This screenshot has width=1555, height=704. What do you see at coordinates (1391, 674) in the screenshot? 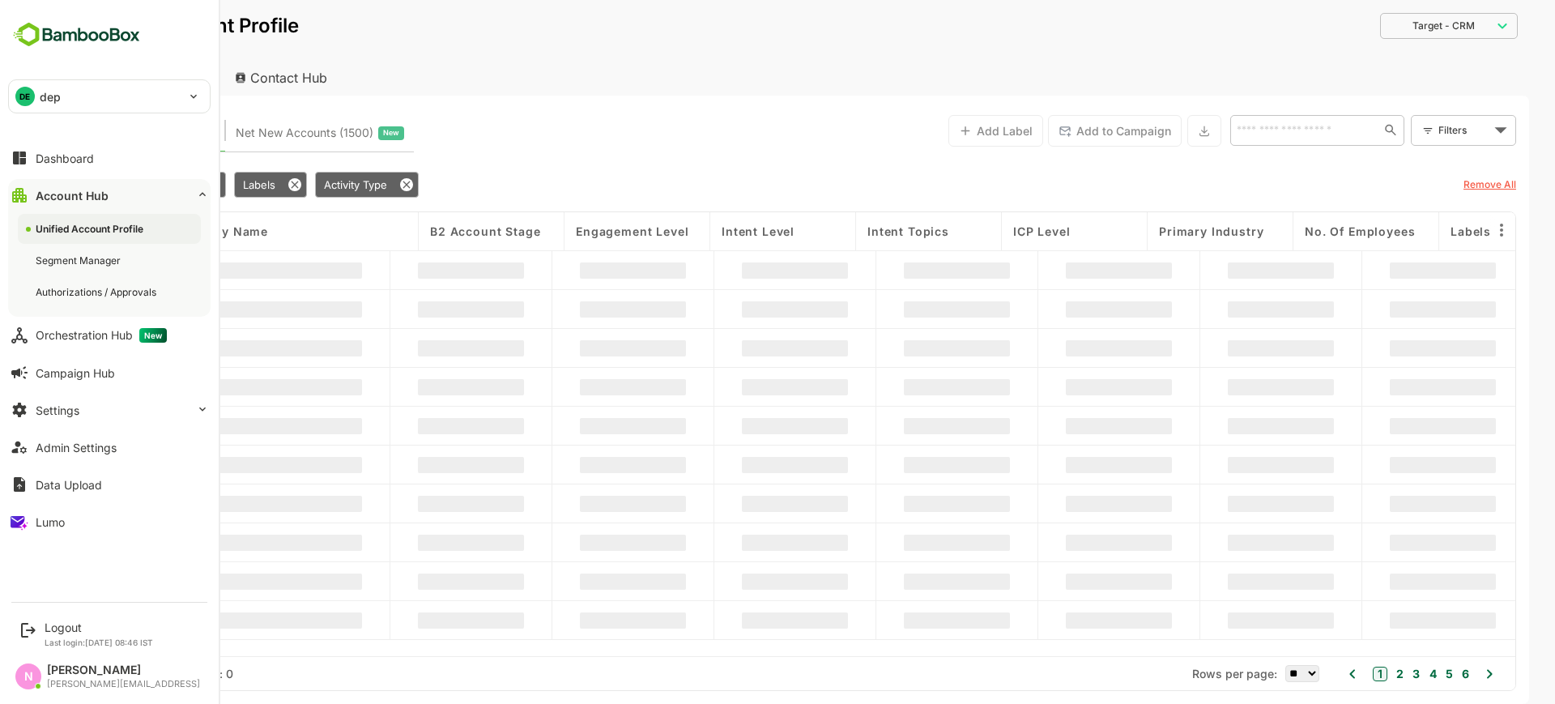
I see `button: 5` at bounding box center [1391, 674].